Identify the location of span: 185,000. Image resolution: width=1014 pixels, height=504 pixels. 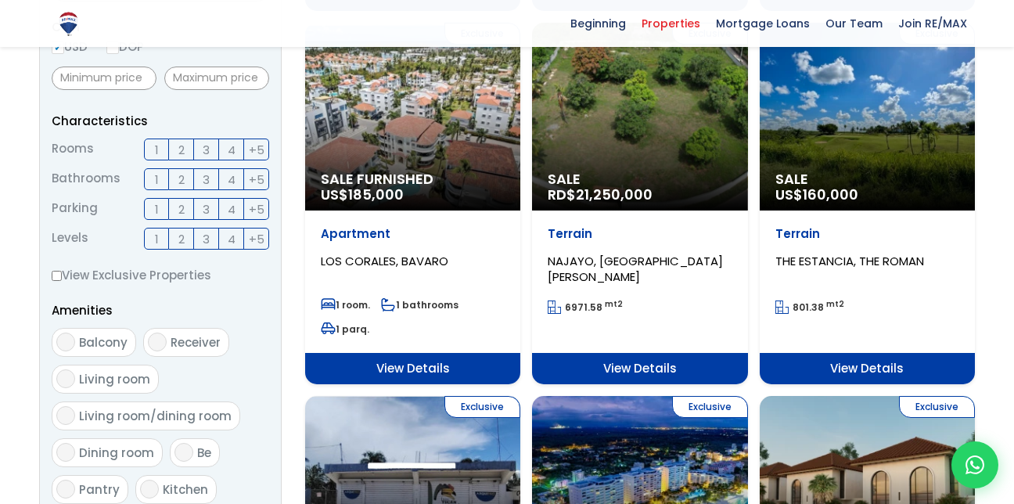
(376, 194).